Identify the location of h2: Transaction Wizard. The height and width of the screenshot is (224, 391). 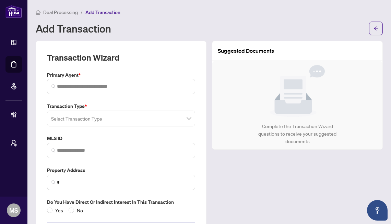
(83, 58).